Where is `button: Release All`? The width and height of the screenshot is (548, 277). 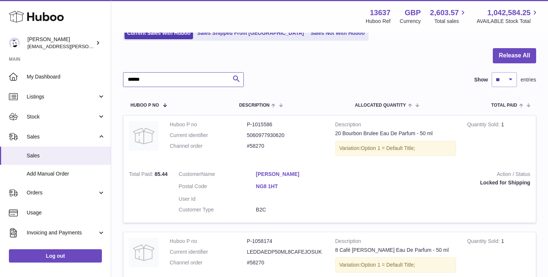
button: Release All is located at coordinates (515, 56).